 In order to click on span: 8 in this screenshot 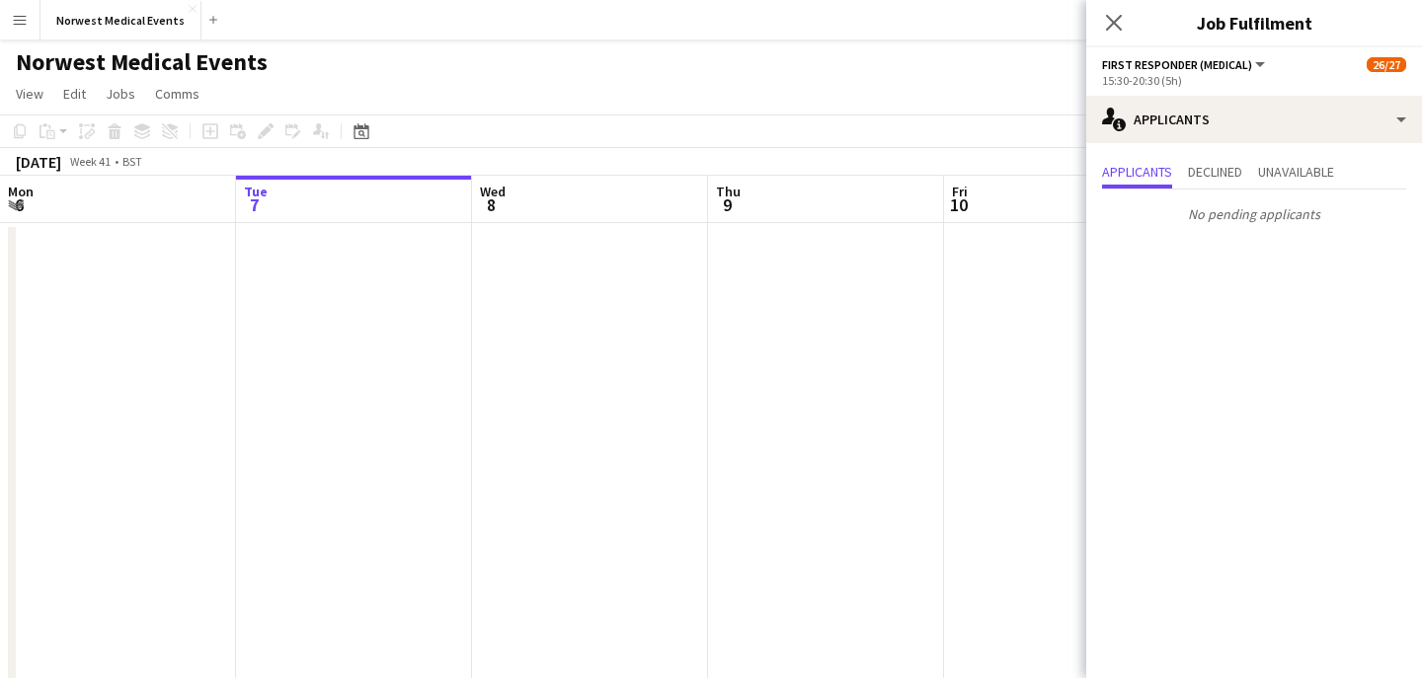, I will do `click(491, 204)`.